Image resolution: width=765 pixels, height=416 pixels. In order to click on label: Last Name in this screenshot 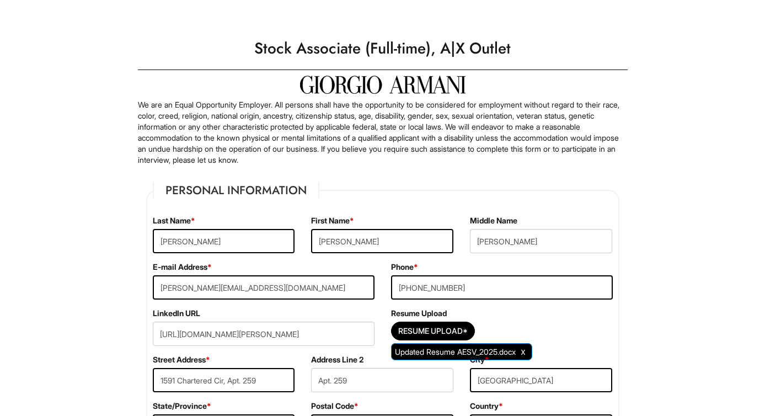, I will do `click(174, 221)`.